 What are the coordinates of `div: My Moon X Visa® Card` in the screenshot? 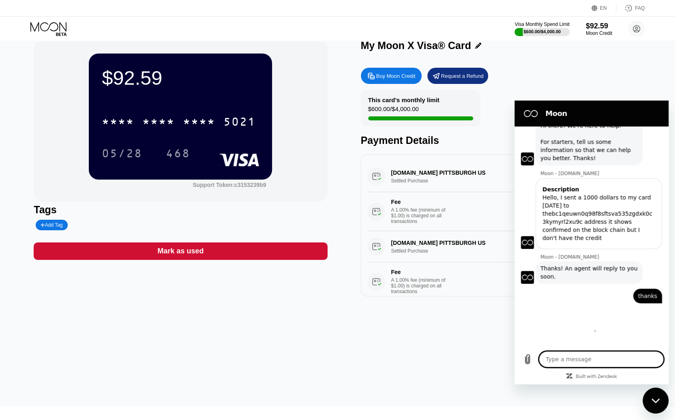 It's located at (416, 45).